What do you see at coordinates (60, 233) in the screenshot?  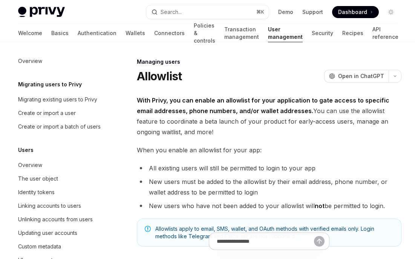 I see `a: Updating user accounts` at bounding box center [60, 233].